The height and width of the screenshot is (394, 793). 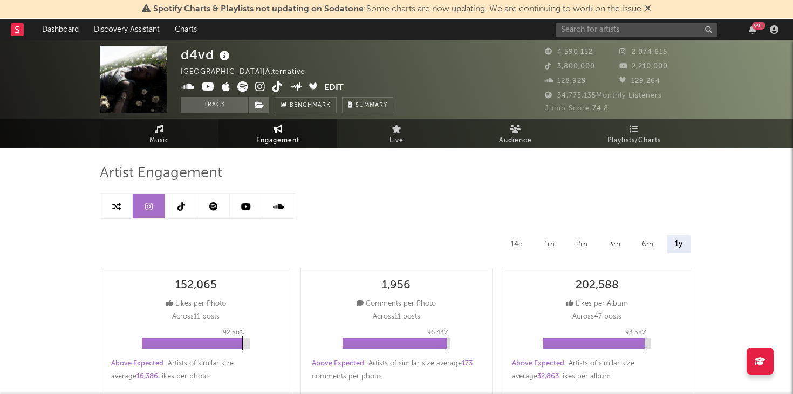 I want to click on p: 93.55 %, so click(x=636, y=333).